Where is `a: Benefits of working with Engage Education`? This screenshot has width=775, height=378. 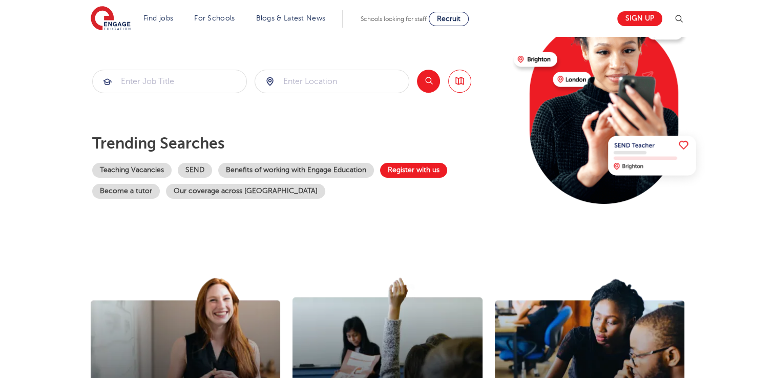
a: Benefits of working with Engage Education is located at coordinates (296, 170).